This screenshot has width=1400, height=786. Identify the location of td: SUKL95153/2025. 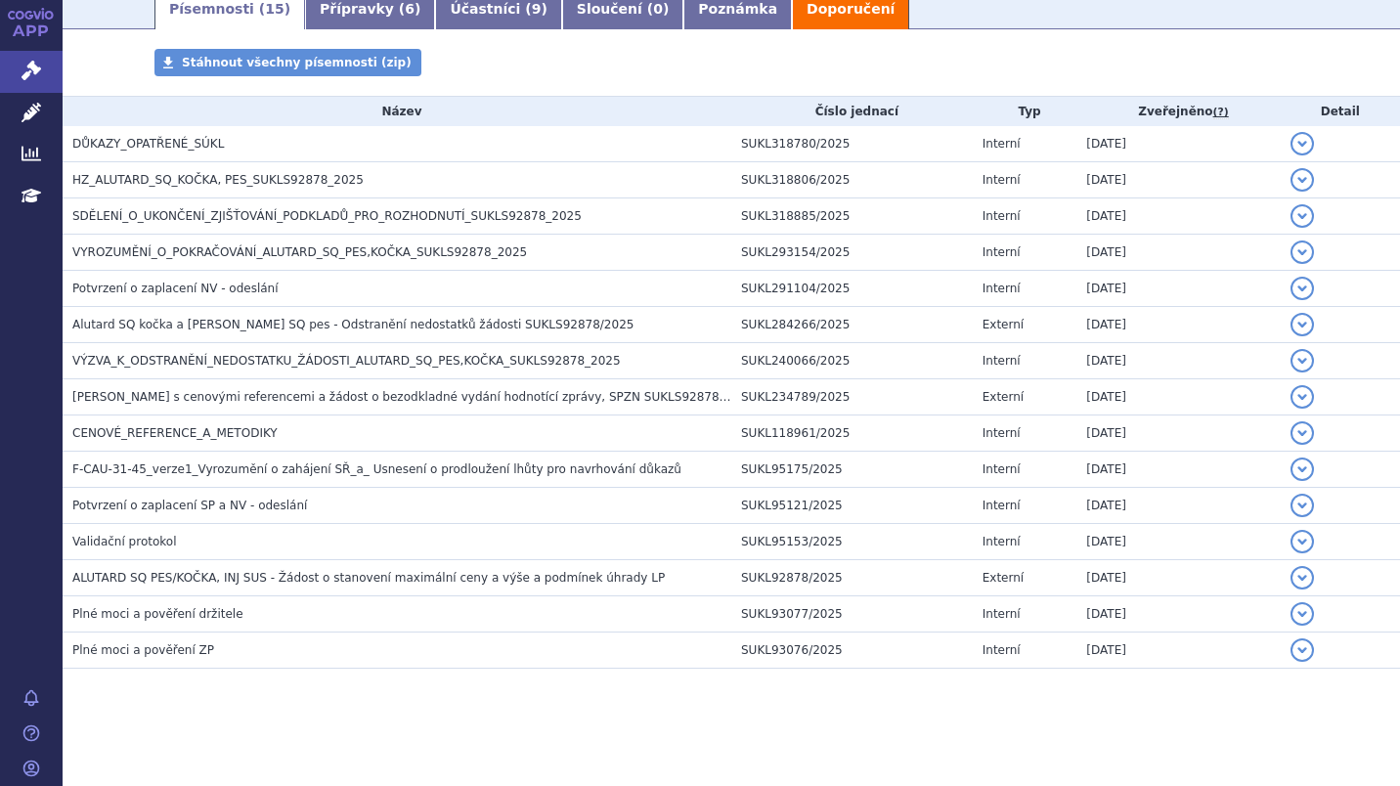
(852, 542).